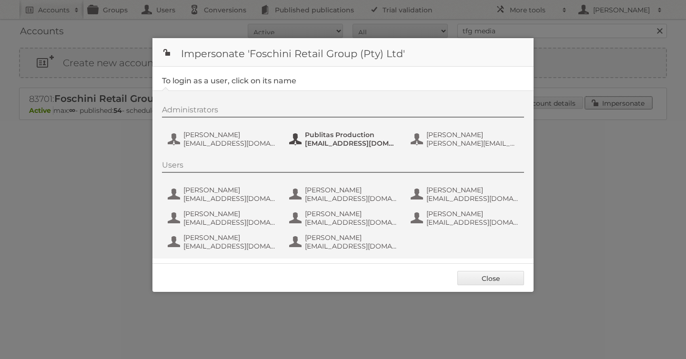 The image size is (686, 359). Describe the element at coordinates (490, 278) in the screenshot. I see `a: Close` at that location.